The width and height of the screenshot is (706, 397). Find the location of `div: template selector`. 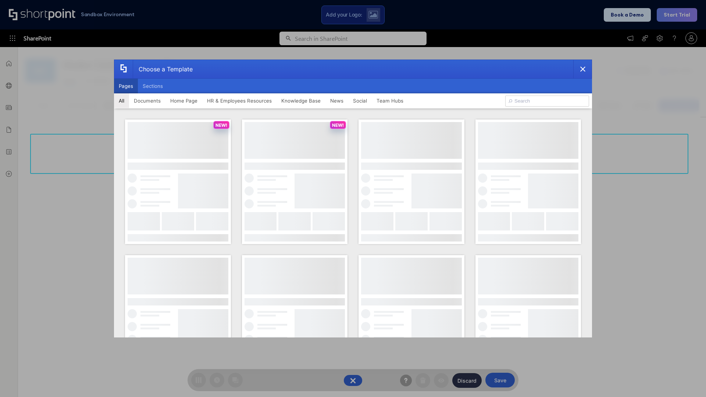

div: template selector is located at coordinates (353, 199).